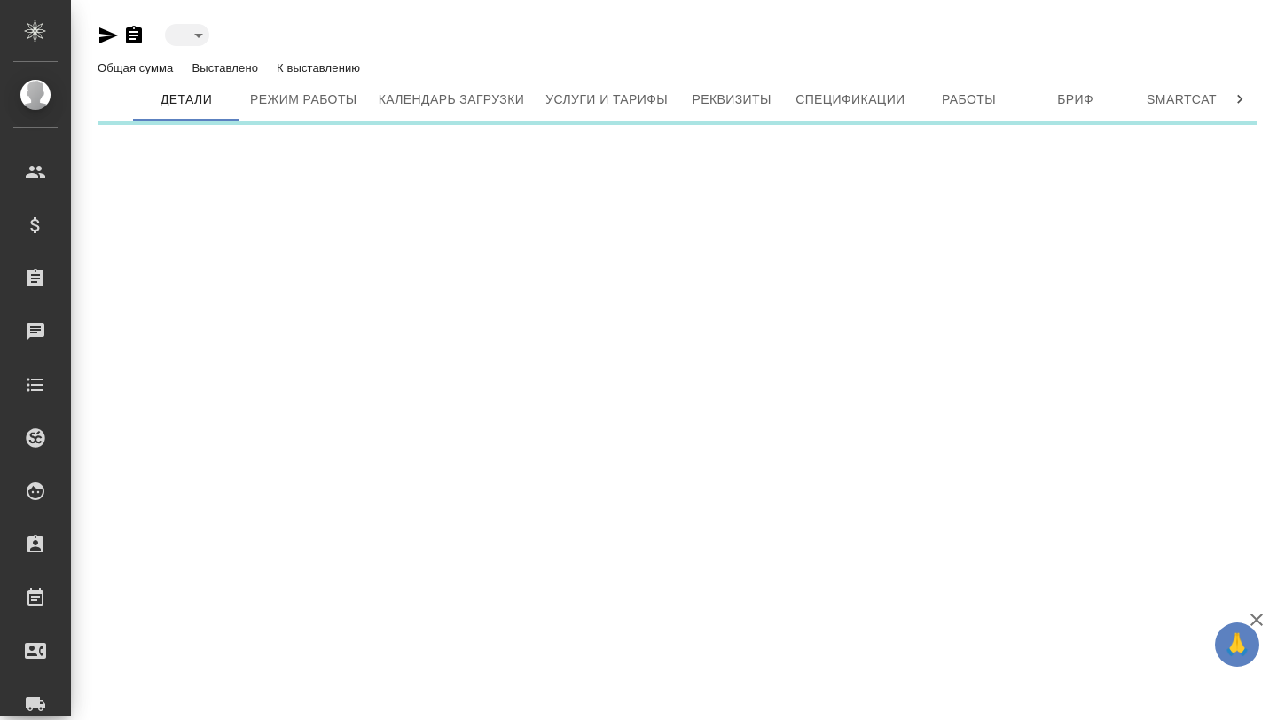 The image size is (1277, 720). What do you see at coordinates (607, 99) in the screenshot?
I see `span: Услуги и тарифы` at bounding box center [607, 99].